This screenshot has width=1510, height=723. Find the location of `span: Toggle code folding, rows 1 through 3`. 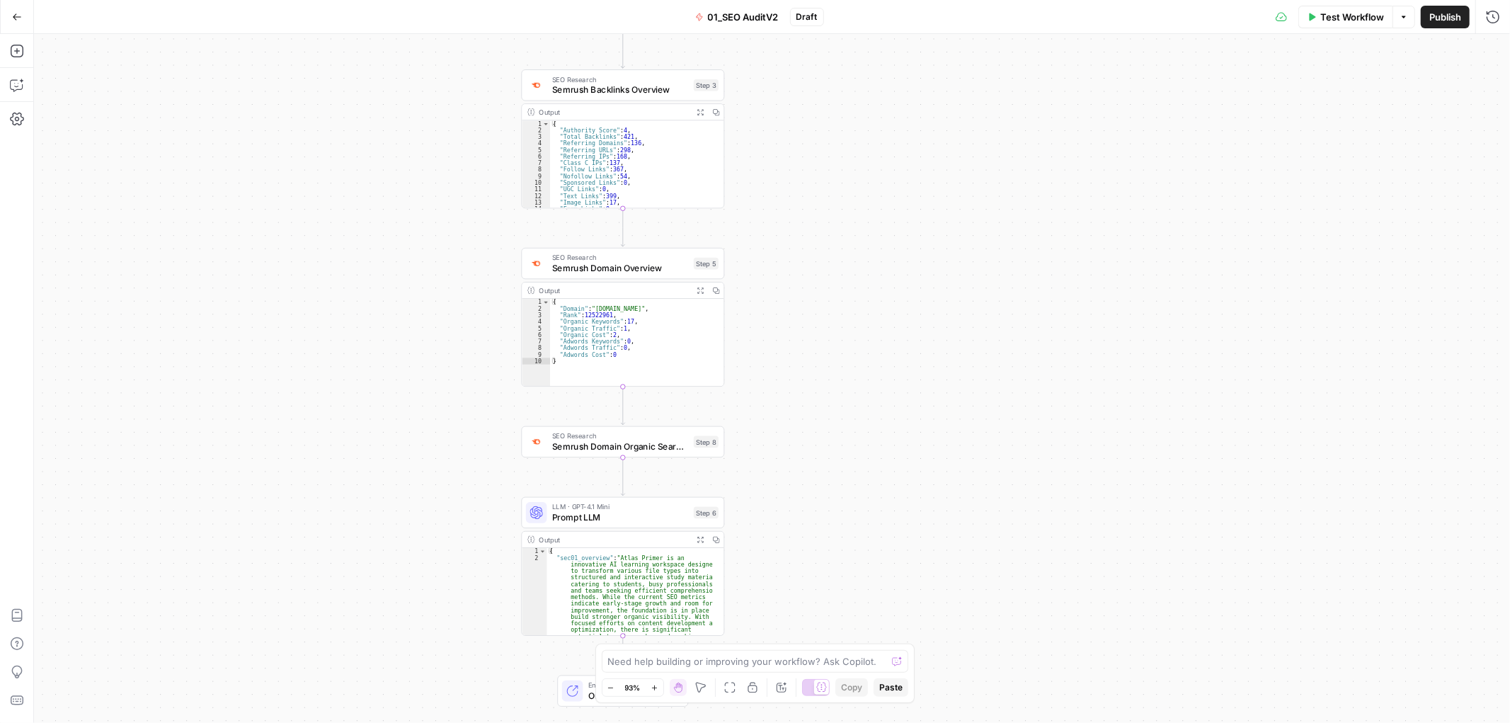

span: Toggle code folding, rows 1 through 3 is located at coordinates (542, 551).